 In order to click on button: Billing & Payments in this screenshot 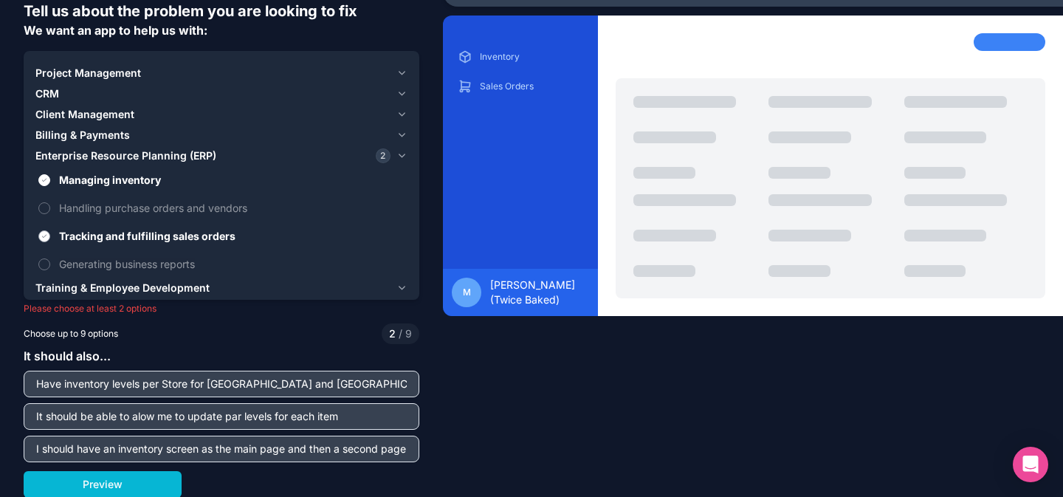, I will do `click(221, 135)`.